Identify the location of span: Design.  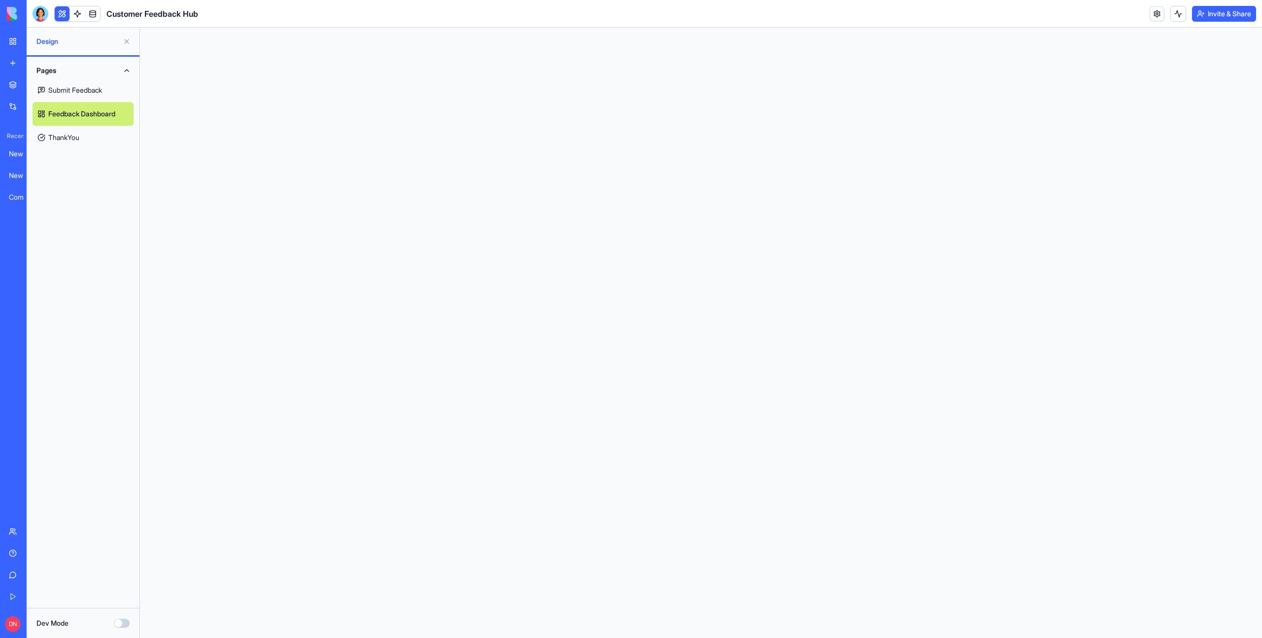
(77, 41).